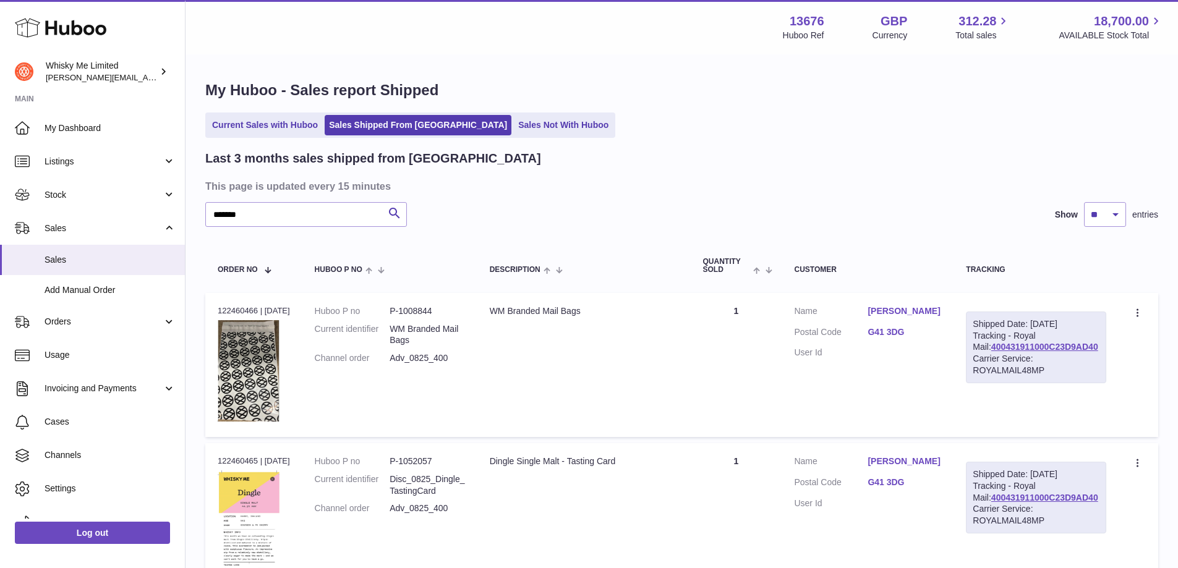  Describe the element at coordinates (338, 270) in the screenshot. I see `span: Huboo P no` at that location.